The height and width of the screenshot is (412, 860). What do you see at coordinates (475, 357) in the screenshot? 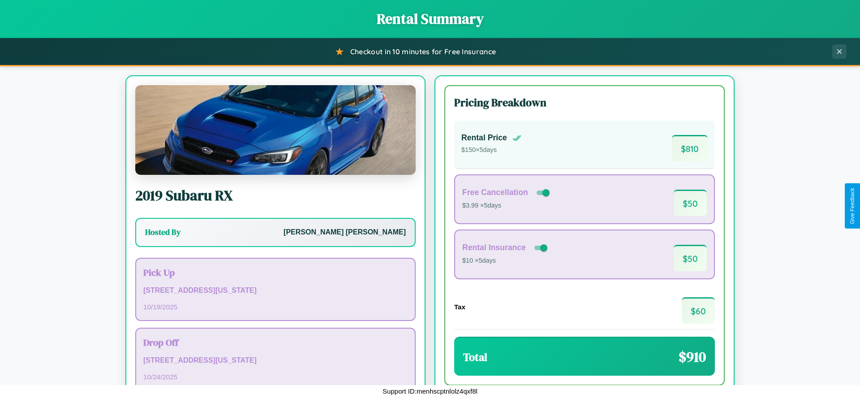
I see `h3: Total` at bounding box center [475, 357].